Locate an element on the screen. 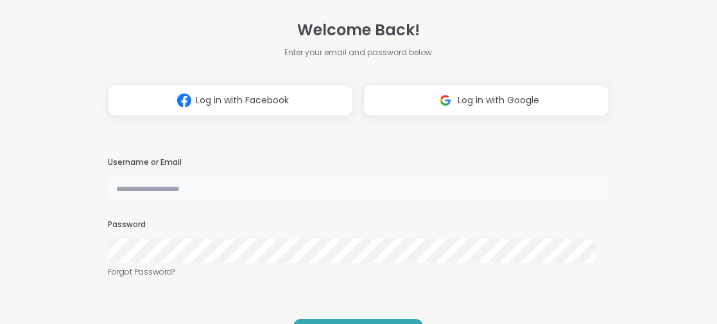 Image resolution: width=717 pixels, height=324 pixels. h3: Username or Email is located at coordinates (359, 162).